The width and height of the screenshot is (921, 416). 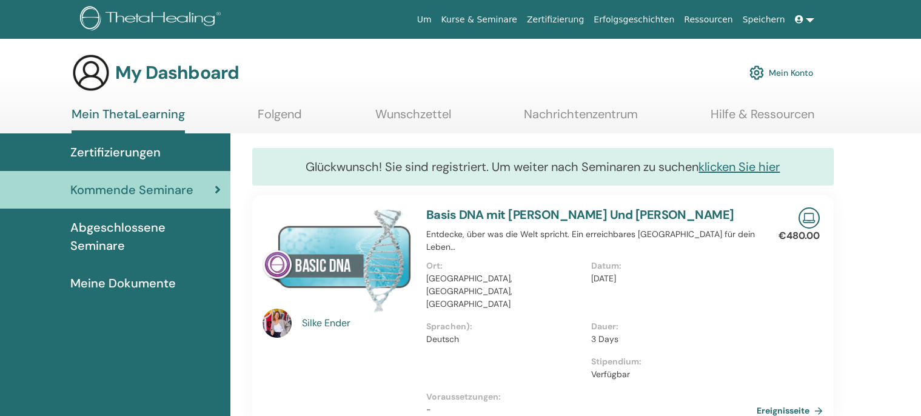 I want to click on a: Speichern, so click(x=764, y=19).